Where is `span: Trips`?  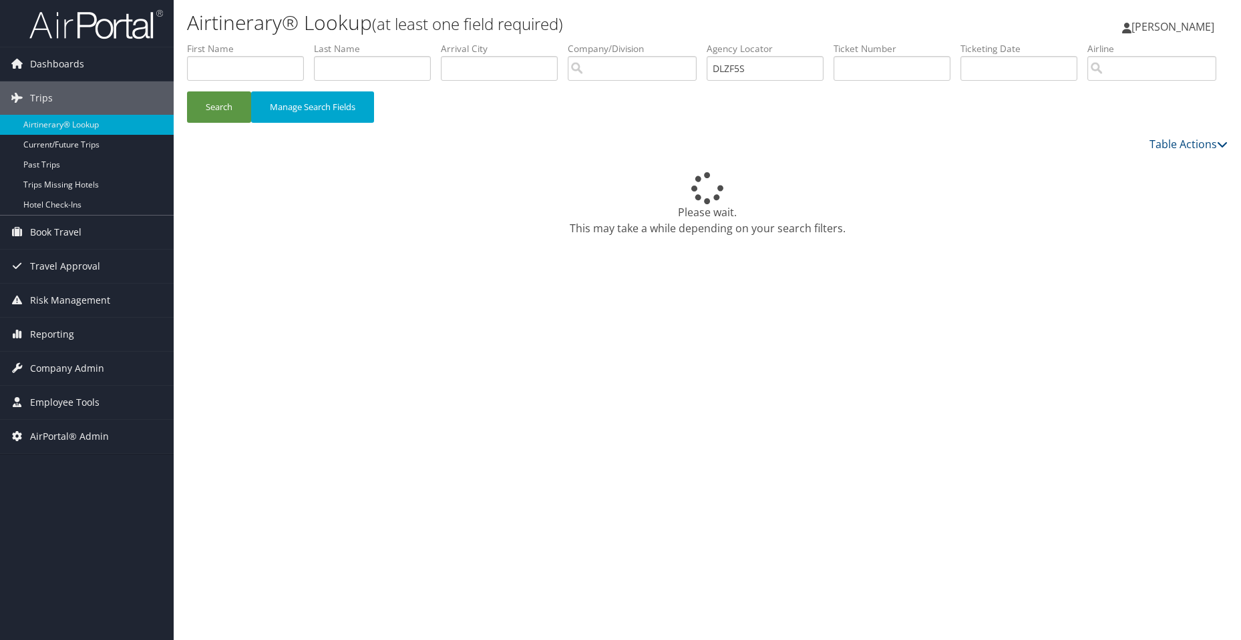 span: Trips is located at coordinates (41, 98).